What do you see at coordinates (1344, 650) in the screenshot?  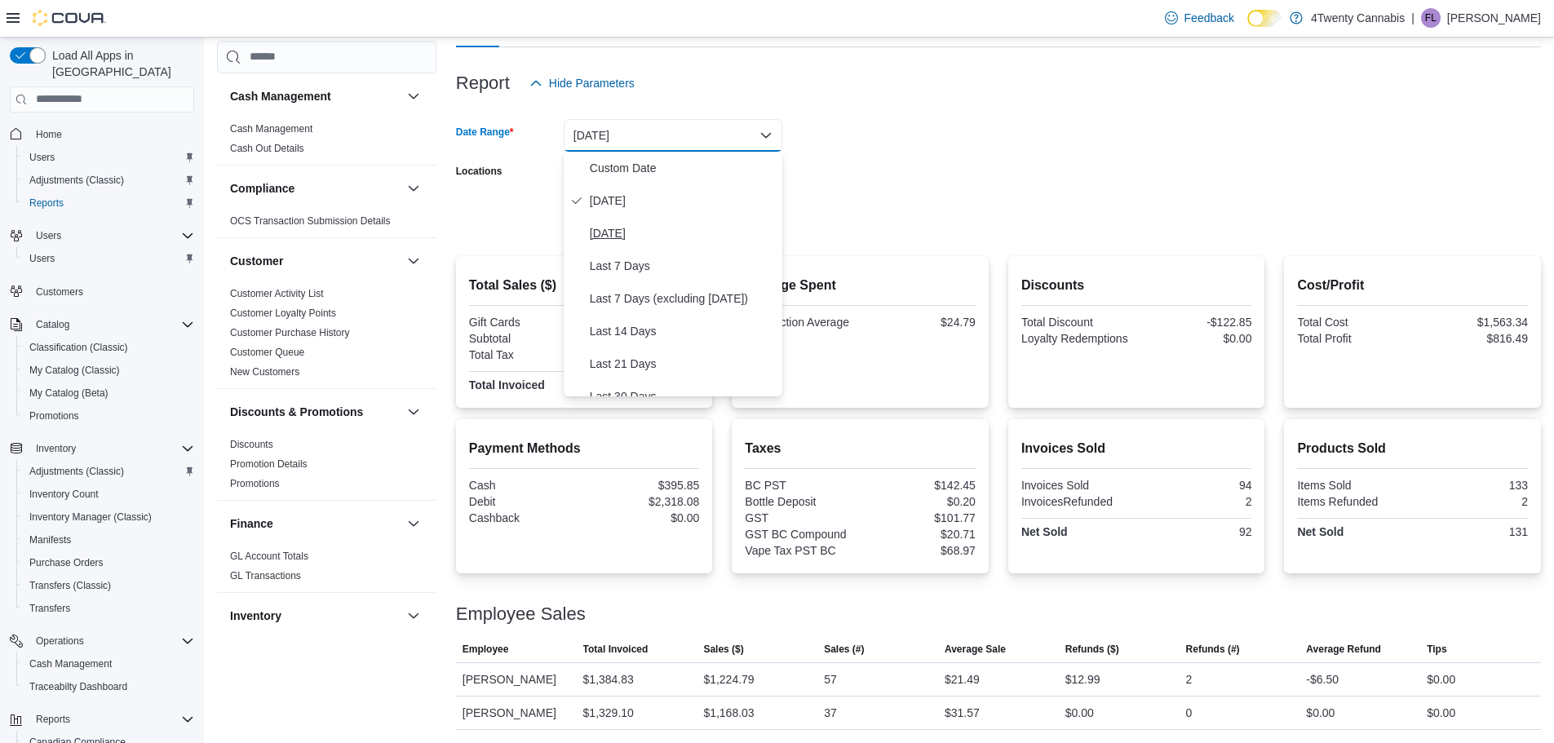 I see `span: Average Refund` at bounding box center [1344, 650].